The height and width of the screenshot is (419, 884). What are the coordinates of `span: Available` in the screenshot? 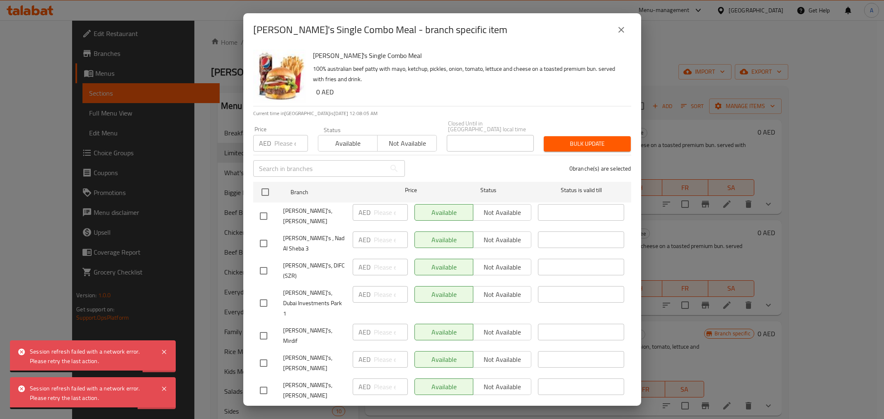 It's located at (348, 143).